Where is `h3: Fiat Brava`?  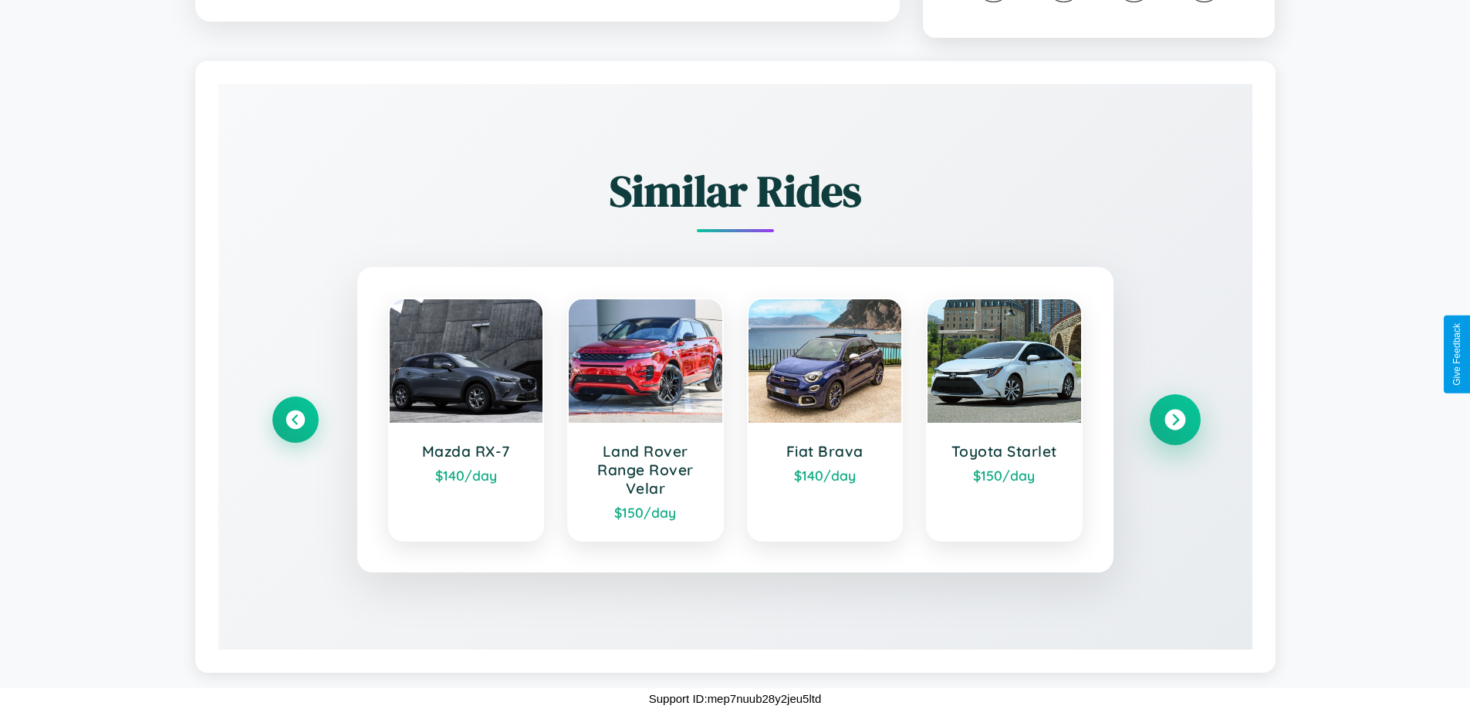
h3: Fiat Brava is located at coordinates (825, 452).